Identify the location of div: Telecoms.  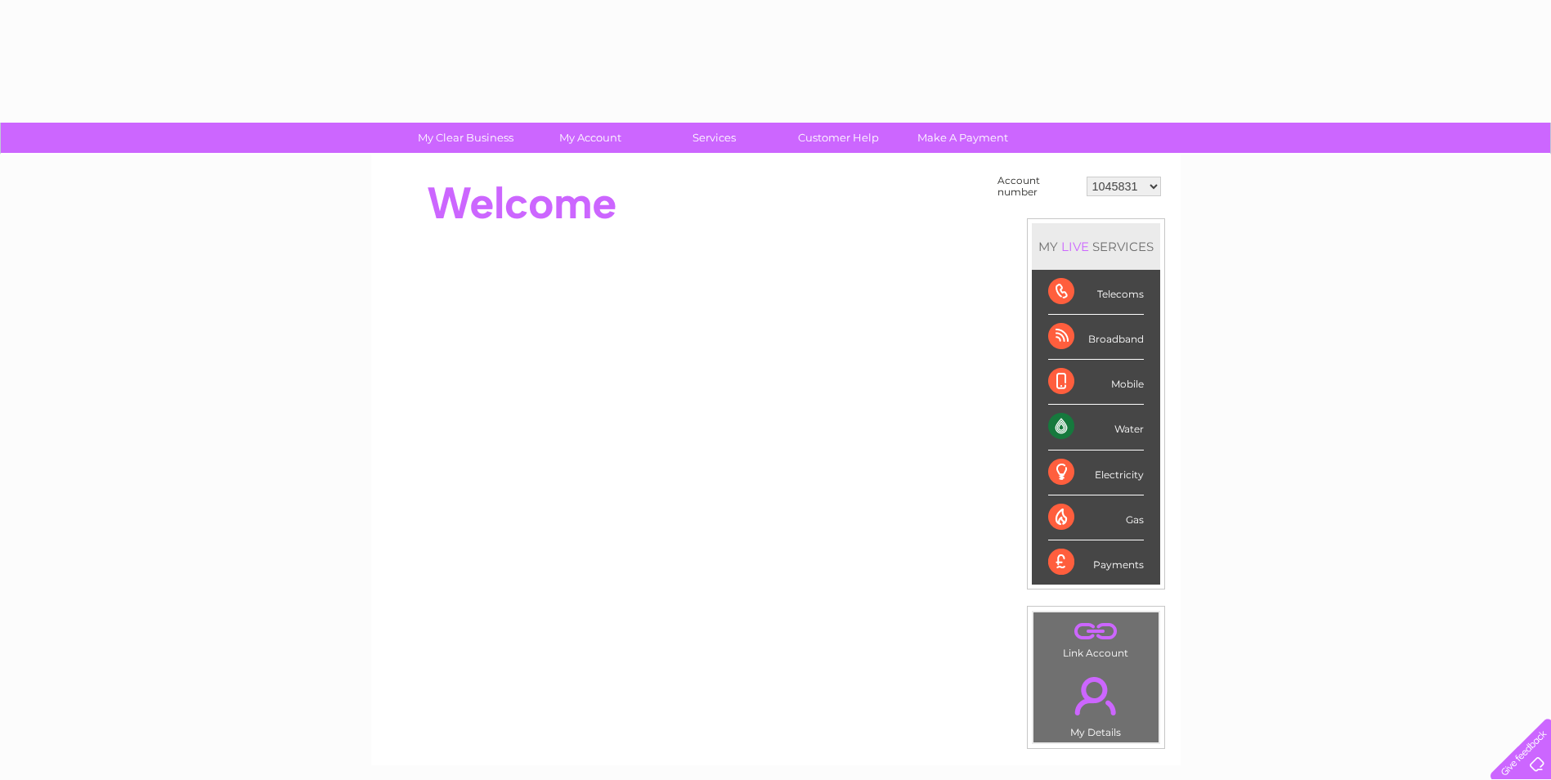
(1096, 292).